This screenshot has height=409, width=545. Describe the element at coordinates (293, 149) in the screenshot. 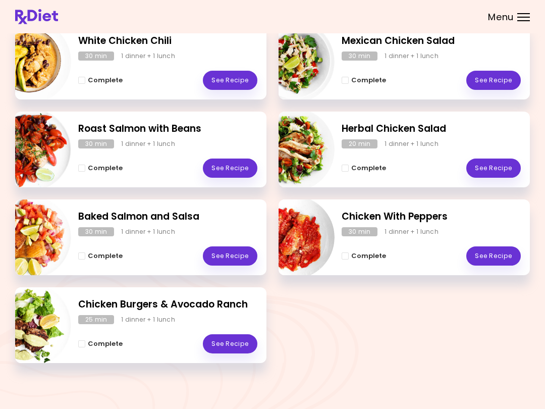

I see `img: Info - Herbal Chicken Salad` at that location.